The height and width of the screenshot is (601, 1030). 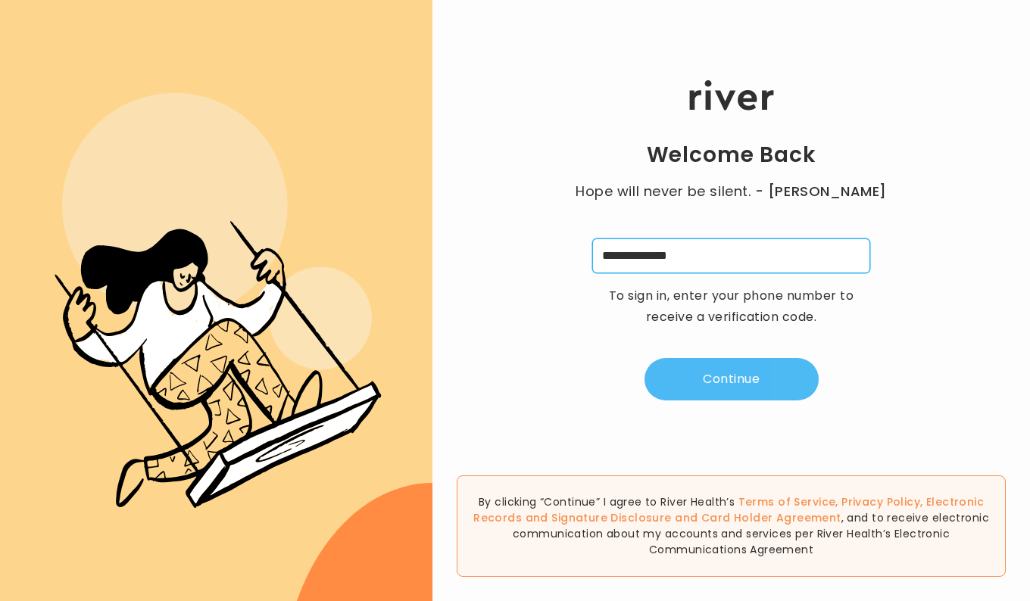 What do you see at coordinates (728, 509) in the screenshot?
I see `span: , , and` at bounding box center [728, 509].